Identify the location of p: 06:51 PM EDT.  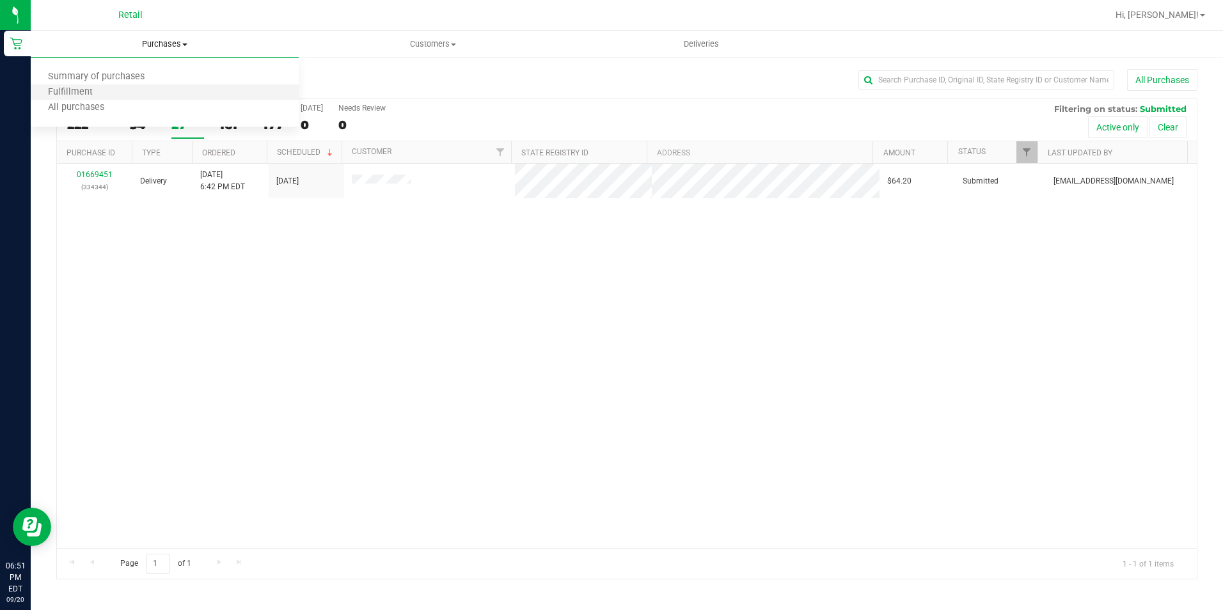
(15, 578).